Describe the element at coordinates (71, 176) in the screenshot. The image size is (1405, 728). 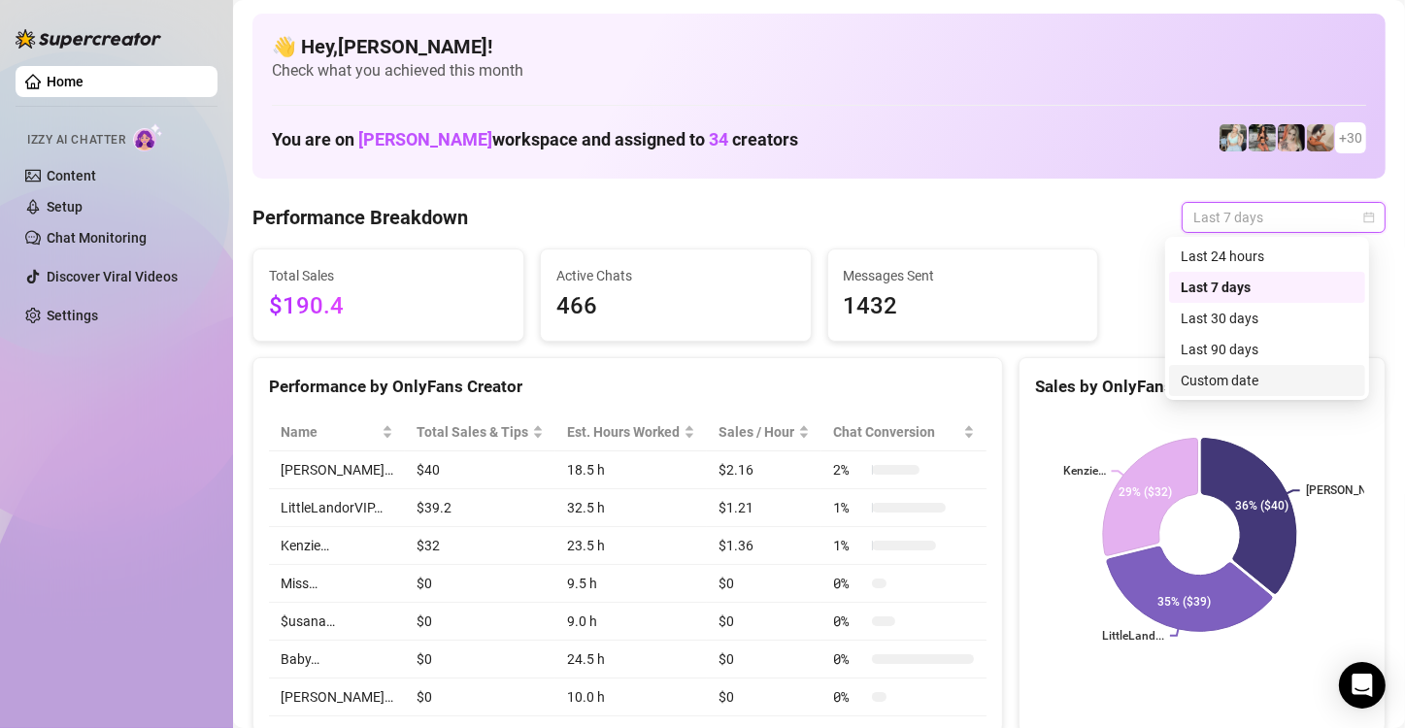
I see `a: Content` at that location.